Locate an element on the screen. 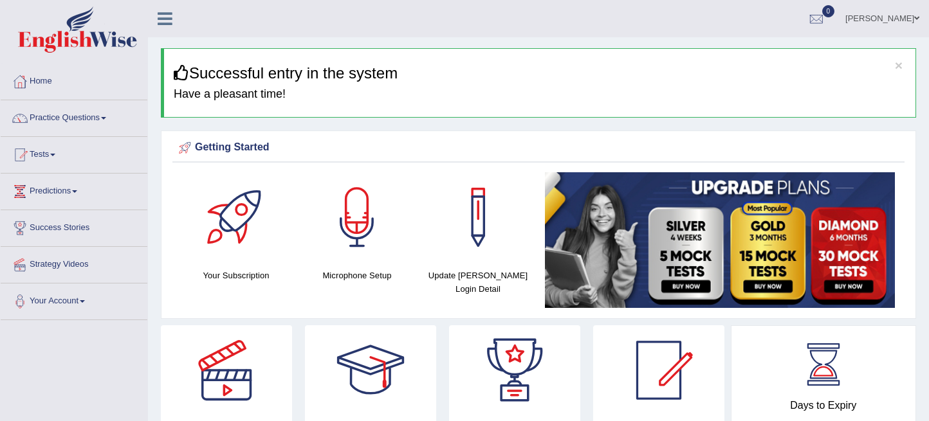 This screenshot has width=929, height=421. h4: Have a pleasant time! is located at coordinates (540, 95).